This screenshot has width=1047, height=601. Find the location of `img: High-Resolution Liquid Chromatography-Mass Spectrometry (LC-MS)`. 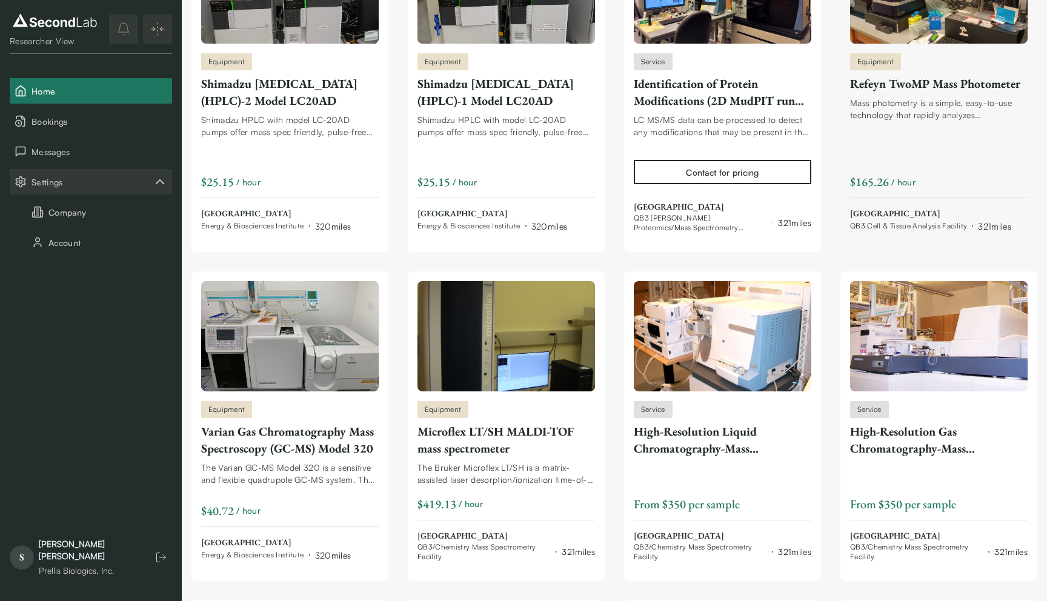

img: High-Resolution Liquid Chromatography-Mass Spectrometry (LC-MS) is located at coordinates (722, 336).